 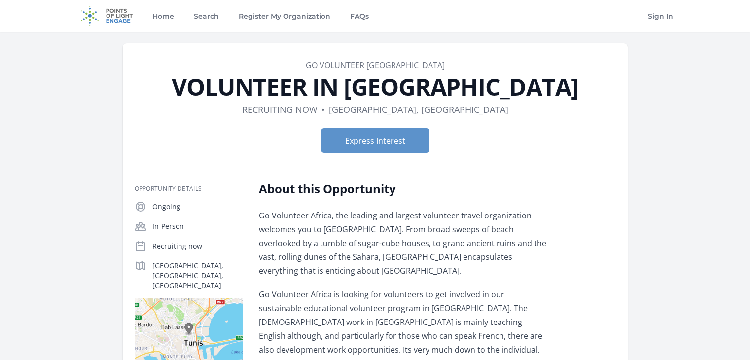 What do you see at coordinates (198, 207) in the screenshot?
I see `p: Ongoing` at bounding box center [198, 207].